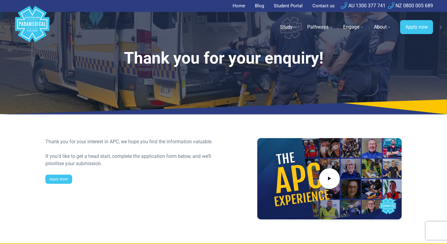 The height and width of the screenshot is (244, 447). I want to click on a: Apply Now!, so click(59, 179).